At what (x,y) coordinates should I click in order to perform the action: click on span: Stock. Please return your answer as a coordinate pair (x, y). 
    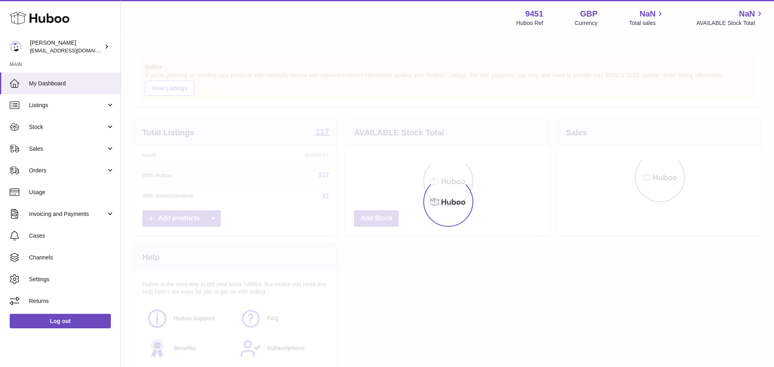
    Looking at the image, I should click on (67, 127).